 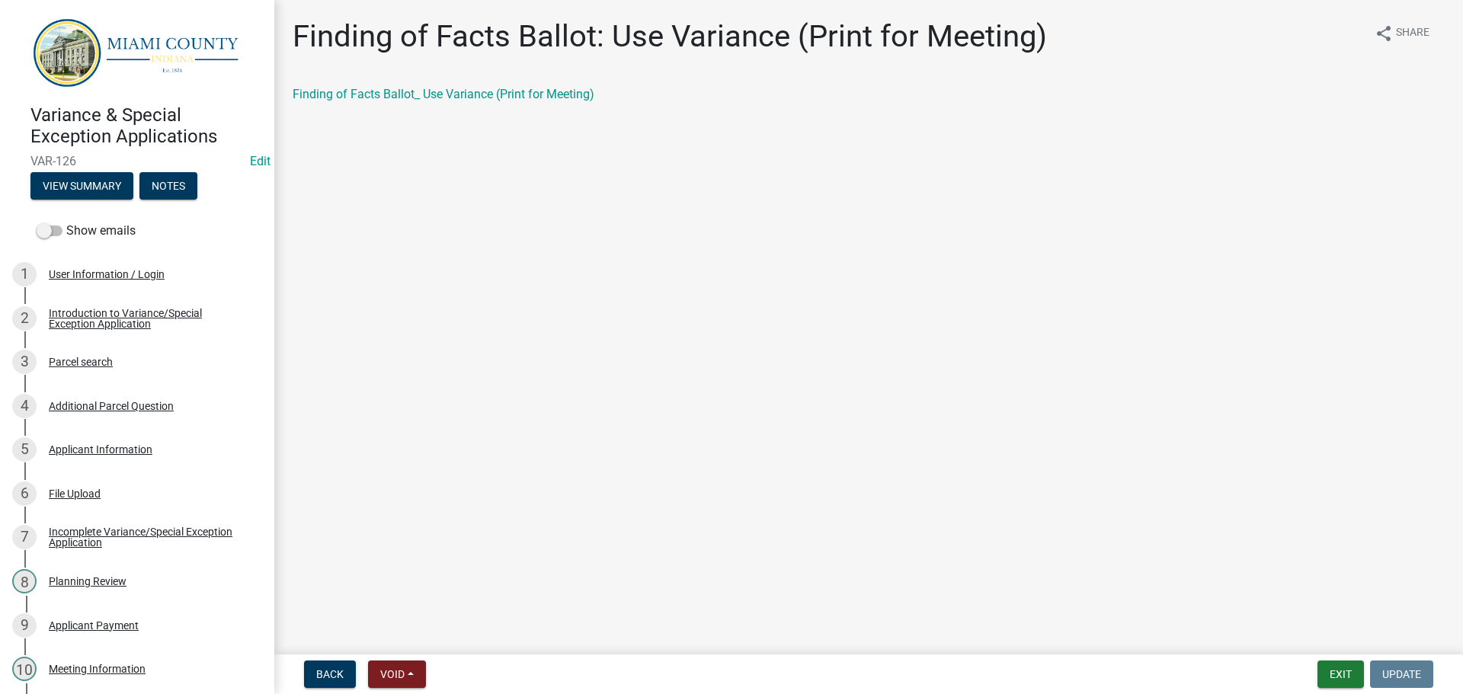 What do you see at coordinates (88, 582) in the screenshot?
I see `div: Planning Review` at bounding box center [88, 582].